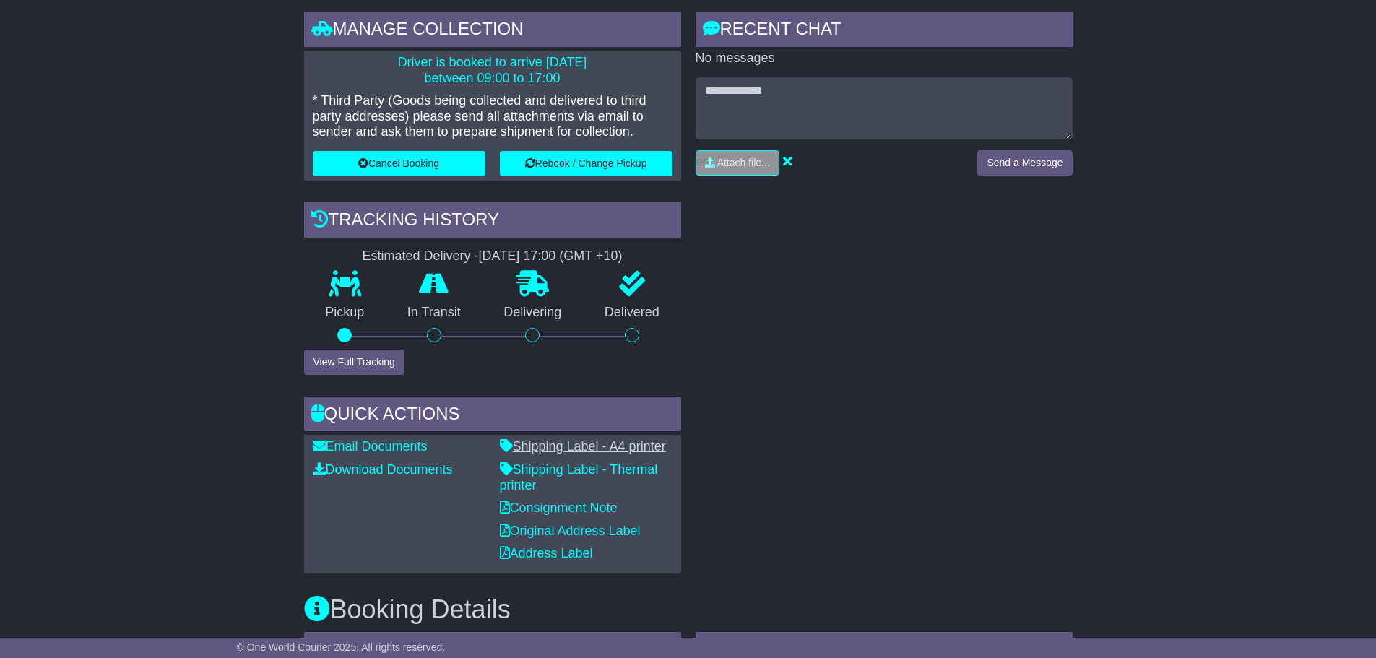 The image size is (1376, 658). Describe the element at coordinates (546, 553) in the screenshot. I see `a: Address Label` at that location.